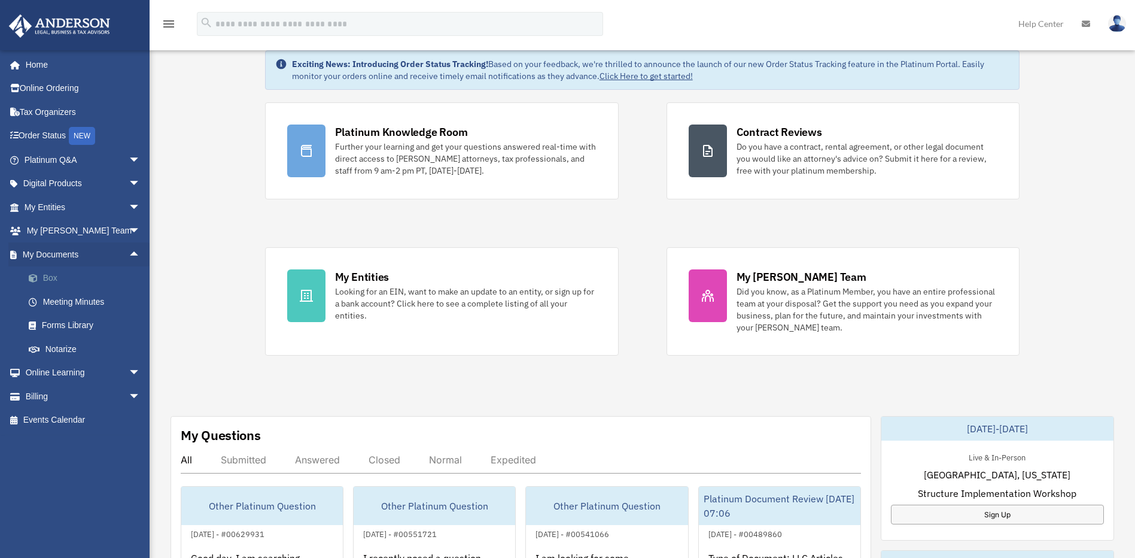 This screenshot has height=558, width=1135. I want to click on a: Tax Organizers, so click(83, 112).